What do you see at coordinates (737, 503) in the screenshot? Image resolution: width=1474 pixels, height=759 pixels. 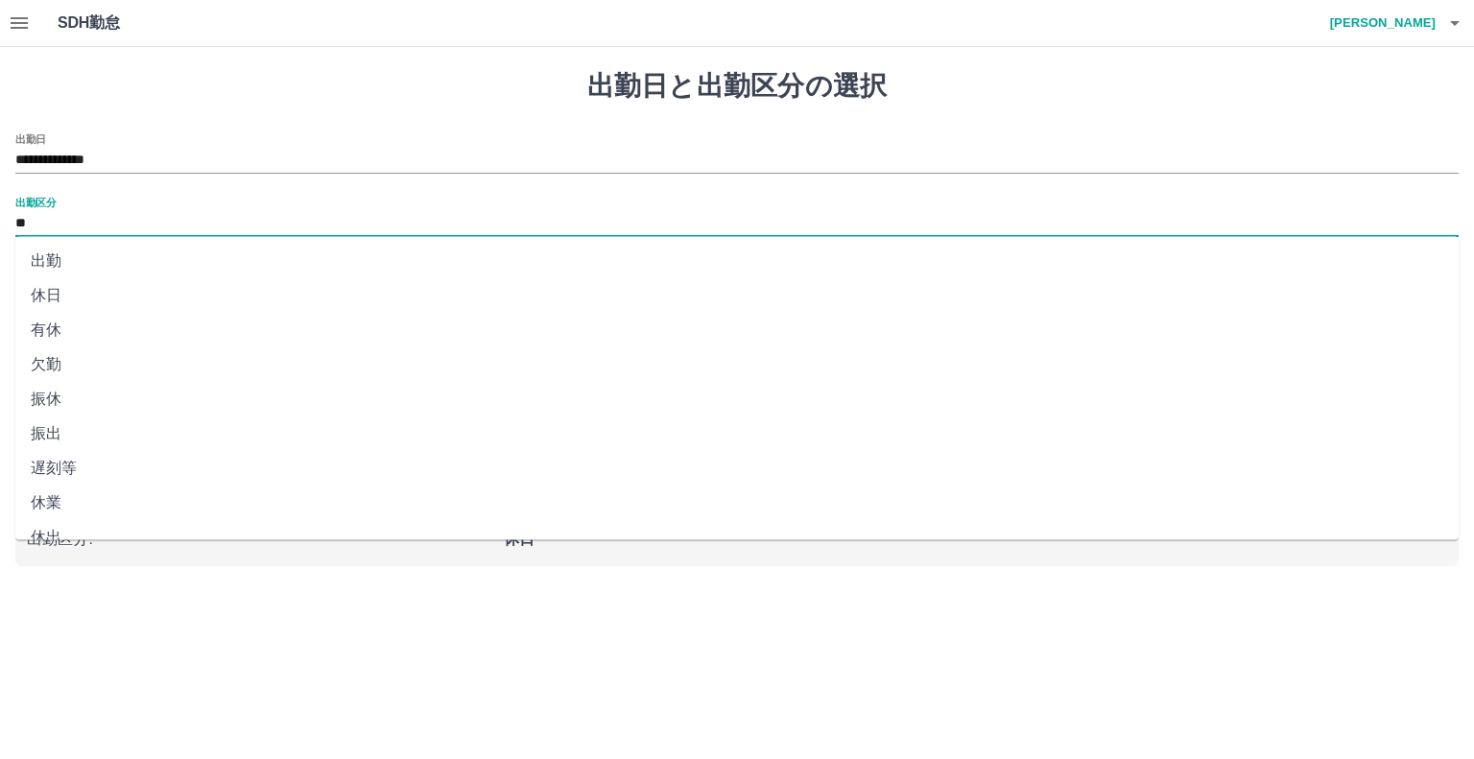 I see `li: 休業` at bounding box center [737, 503].